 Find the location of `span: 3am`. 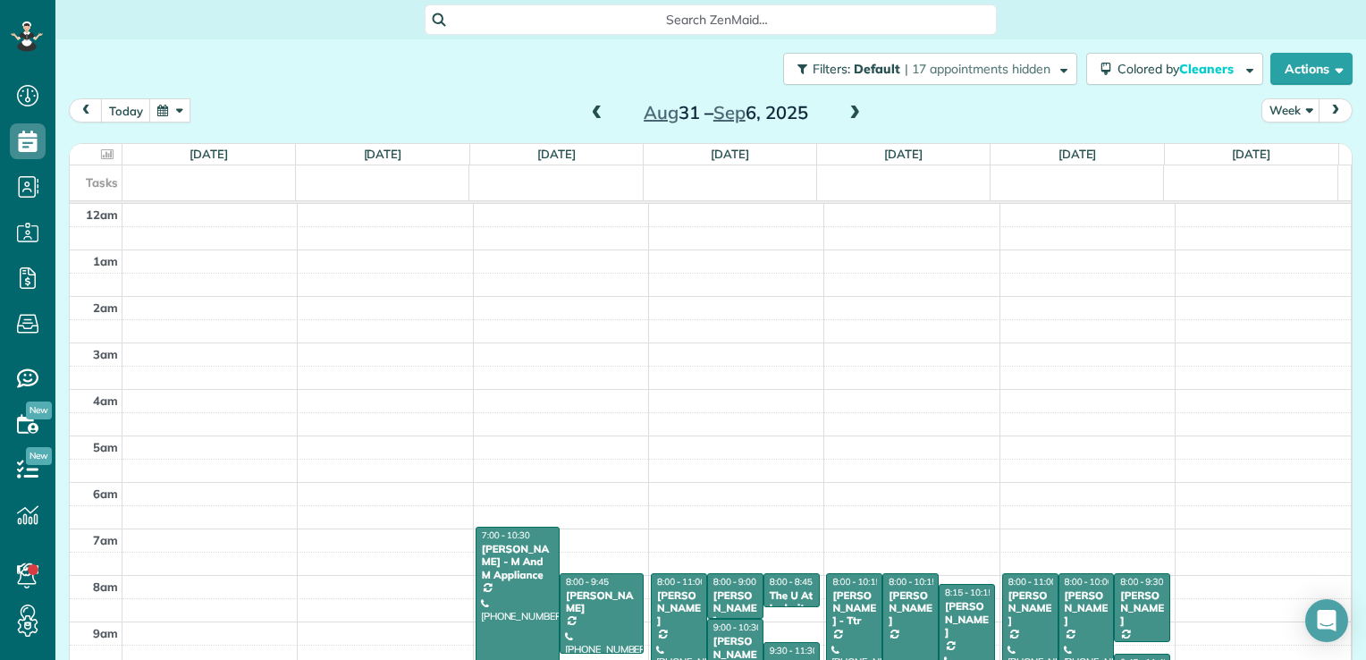

span: 3am is located at coordinates (106, 354).